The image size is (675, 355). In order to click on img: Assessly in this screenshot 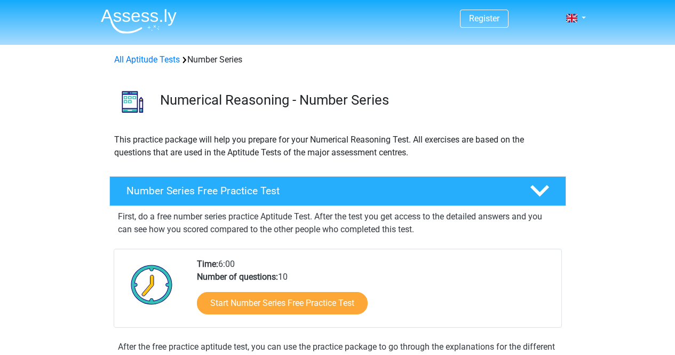, I will do `click(139, 21)`.